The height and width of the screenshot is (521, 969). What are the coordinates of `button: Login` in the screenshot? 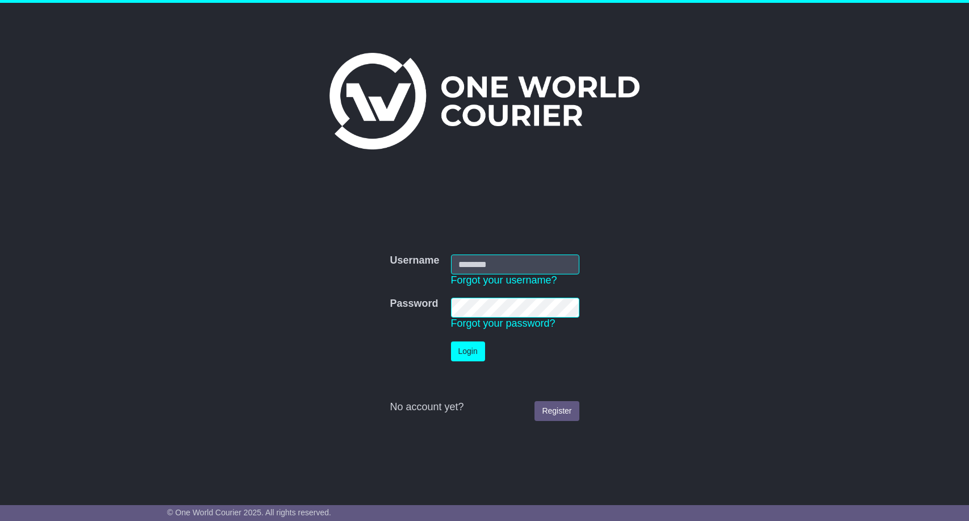 It's located at (468, 351).